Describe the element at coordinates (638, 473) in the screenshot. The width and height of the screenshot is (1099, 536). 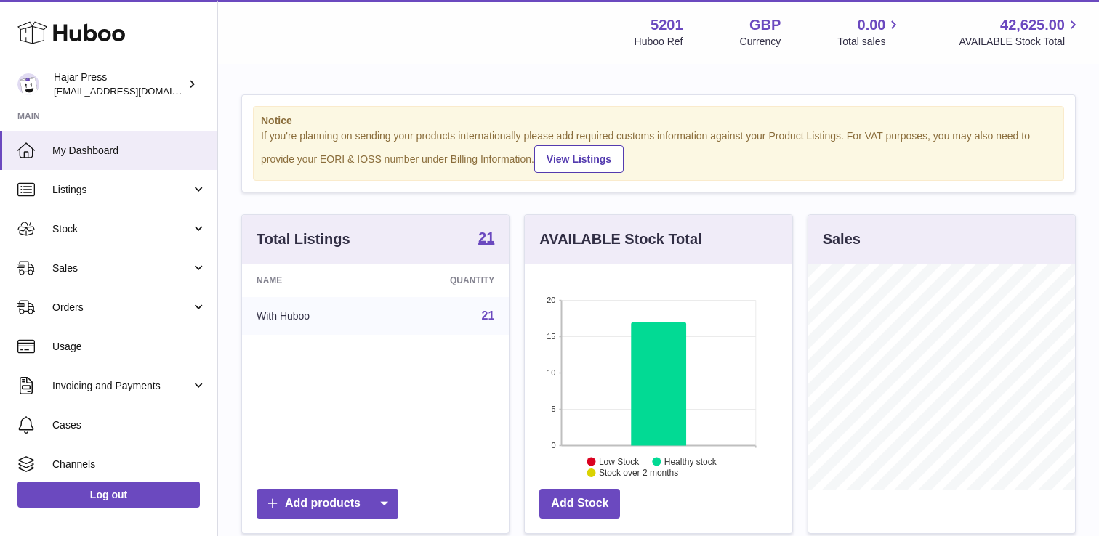
I see `text: Stock over 2 months` at that location.